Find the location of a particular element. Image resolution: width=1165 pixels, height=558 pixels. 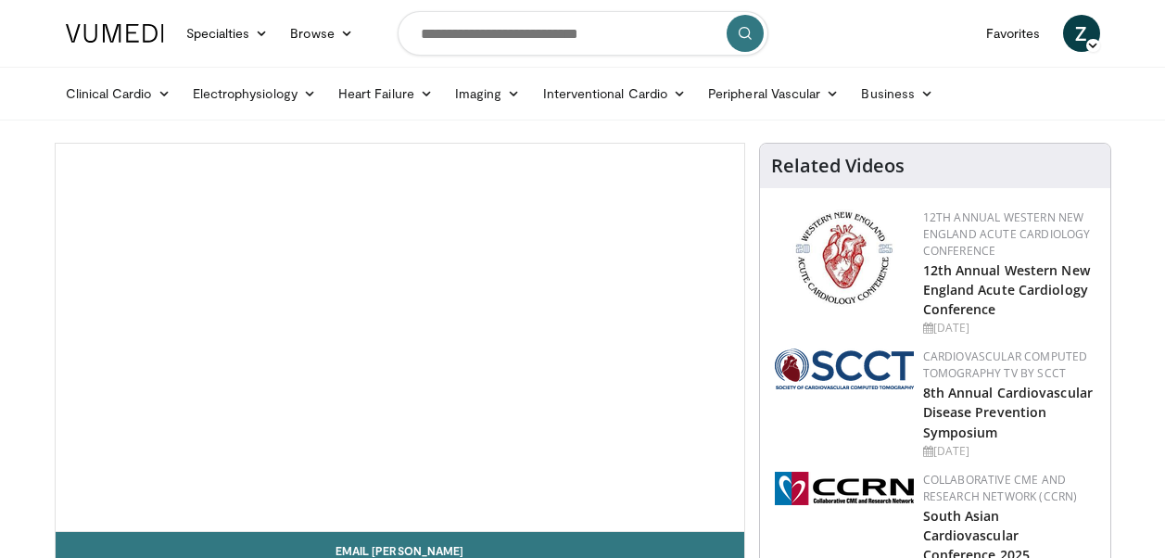

a: Heart Failure is located at coordinates (385, 94).